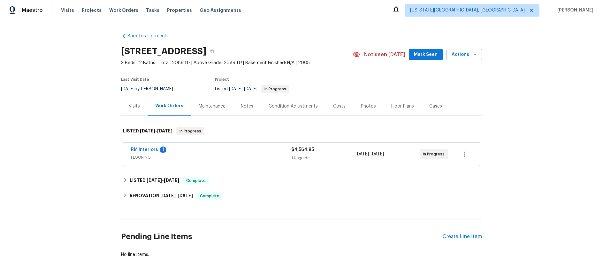 This screenshot has width=603, height=270. What do you see at coordinates (163, 150) in the screenshot?
I see `div: 1` at bounding box center [163, 150].